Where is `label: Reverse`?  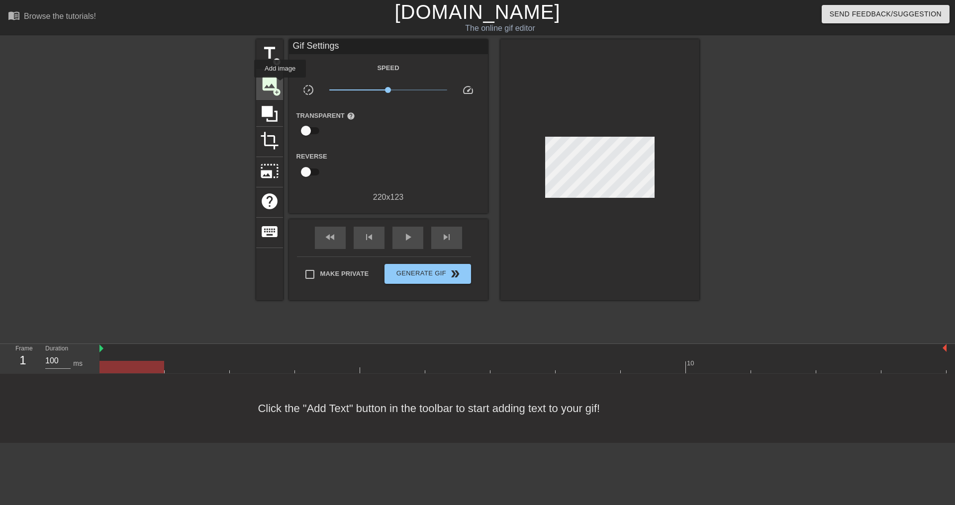 label: Reverse is located at coordinates (312, 157).